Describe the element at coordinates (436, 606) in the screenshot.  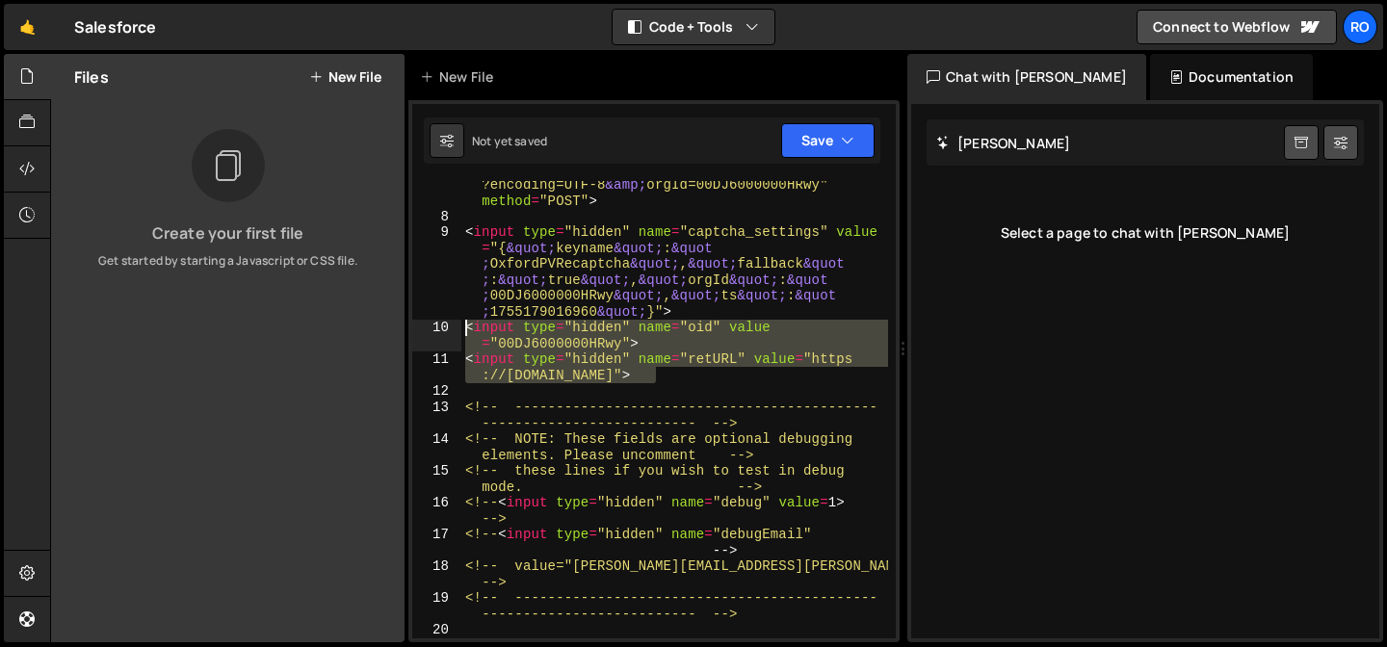
I see `div: 19` at that location.